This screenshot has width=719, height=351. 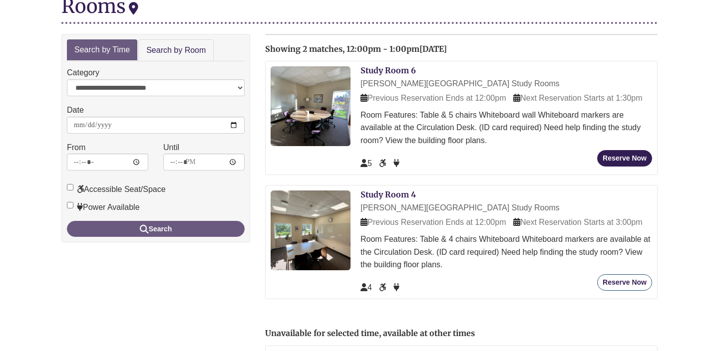 What do you see at coordinates (70, 187) in the screenshot?
I see `input: Accessible Seat/Space` at bounding box center [70, 187].